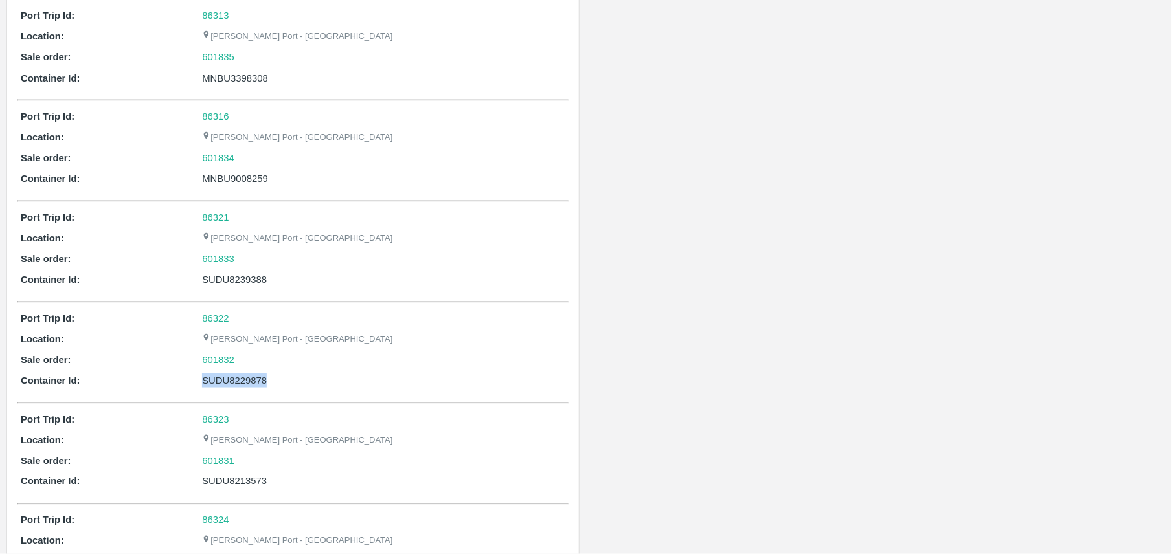  Describe the element at coordinates (383, 280) in the screenshot. I see `div: SUDU8239388` at that location.